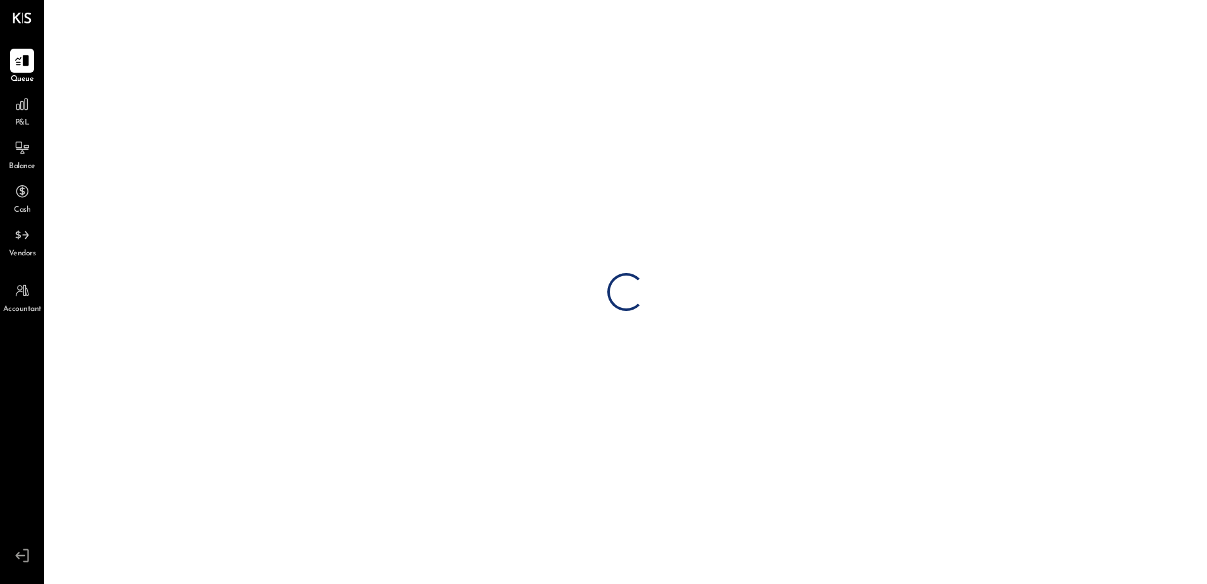 The height and width of the screenshot is (584, 1207). Describe the element at coordinates (22, 67) in the screenshot. I see `a: Queue` at that location.